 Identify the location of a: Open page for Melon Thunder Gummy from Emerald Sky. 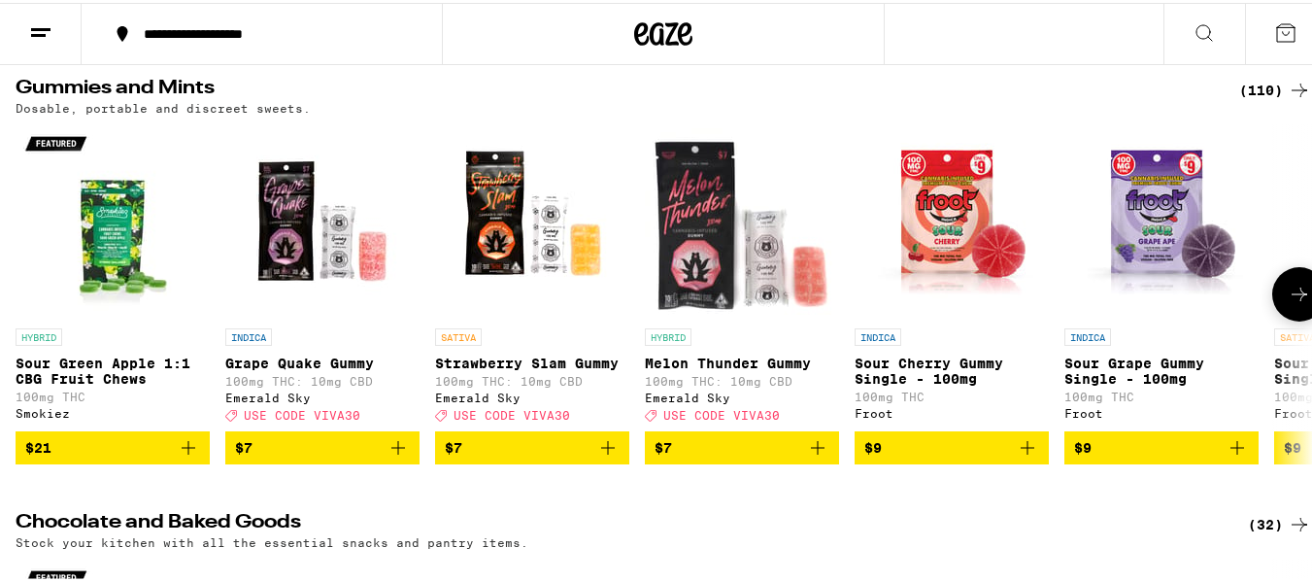
(742, 275).